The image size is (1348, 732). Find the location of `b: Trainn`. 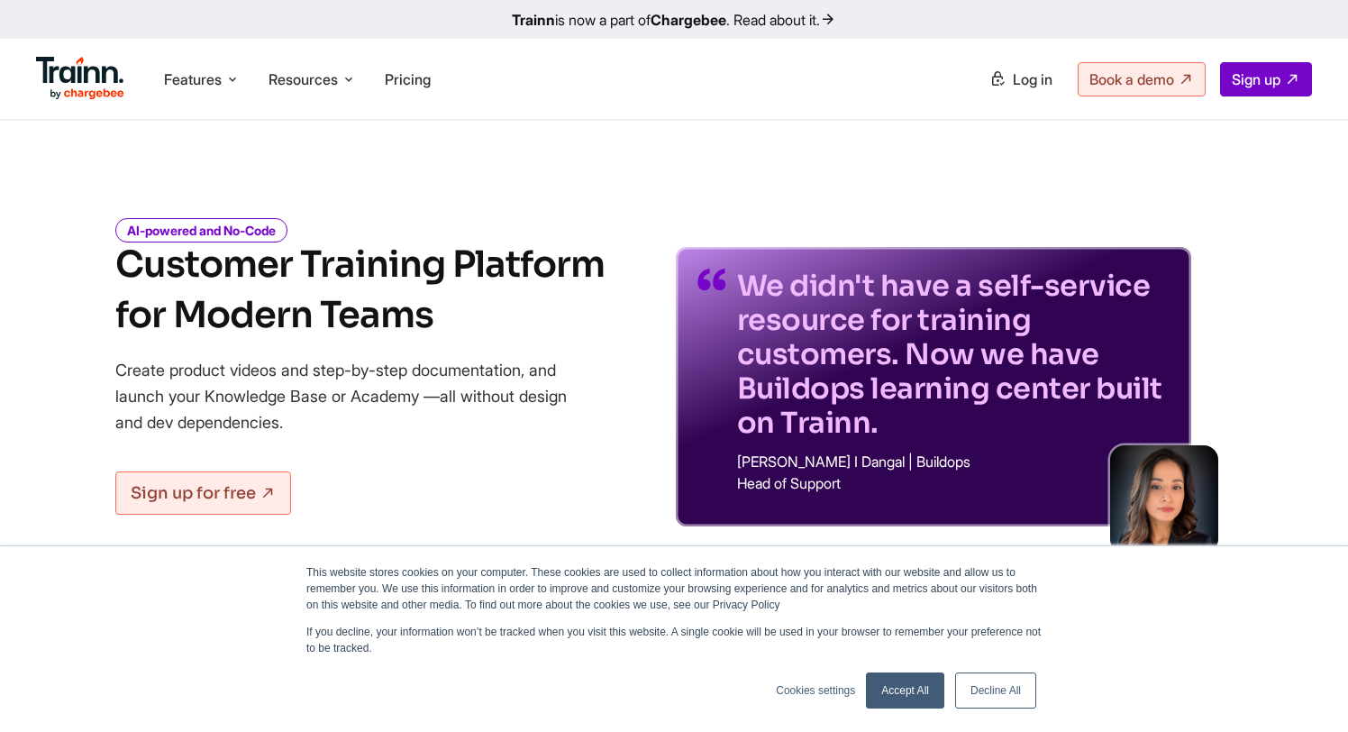

b: Trainn is located at coordinates (534, 20).